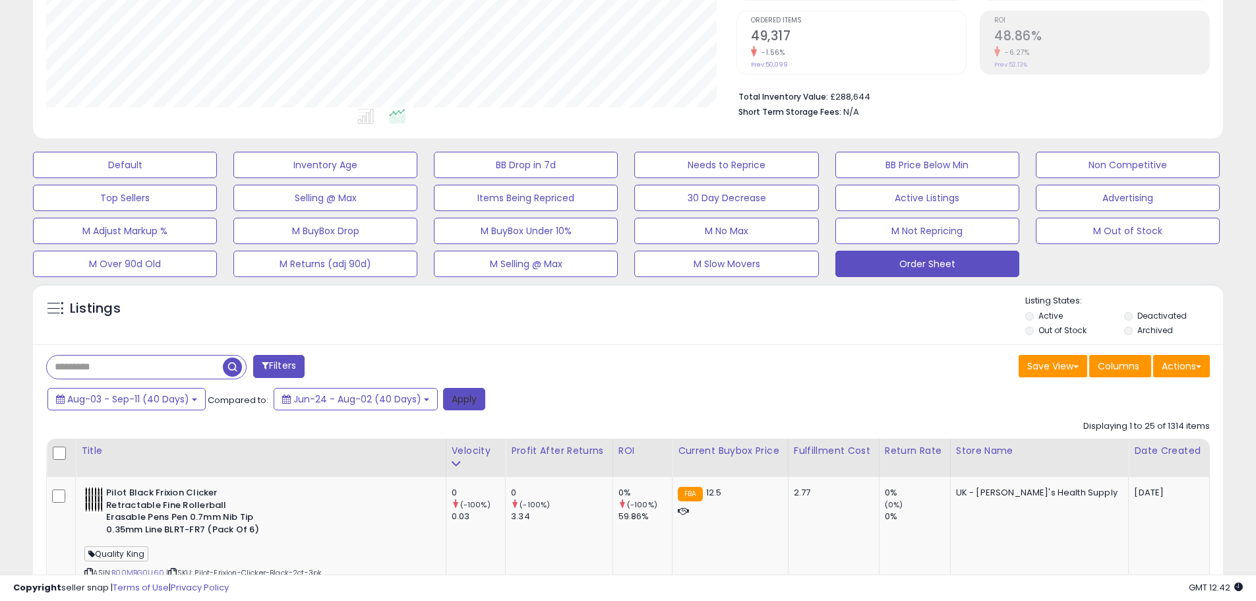 This screenshot has height=601, width=1256. What do you see at coordinates (1102, 20) in the screenshot?
I see `span: ROI` at bounding box center [1102, 20].